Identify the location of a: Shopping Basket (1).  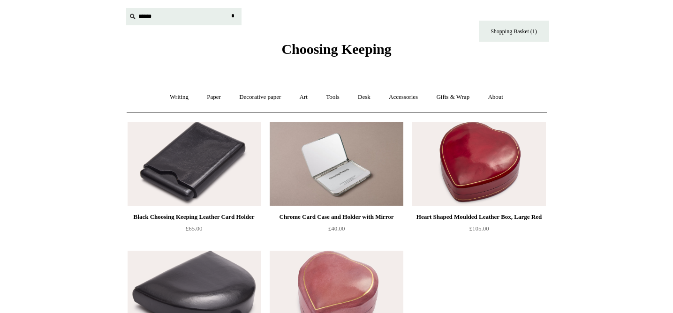
(514, 31).